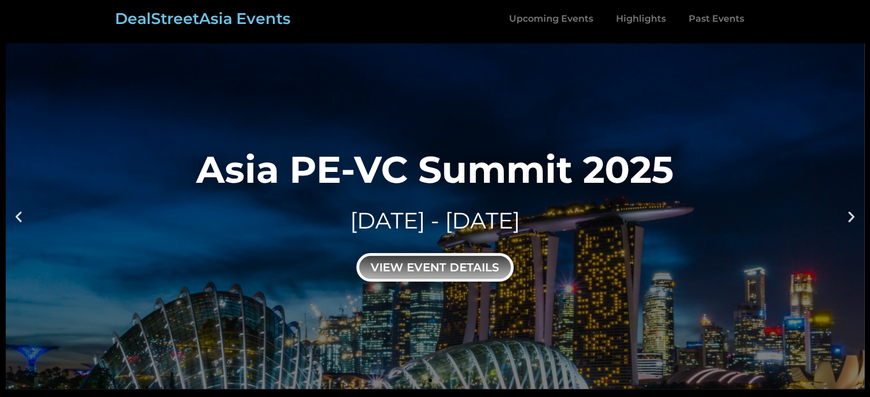 The height and width of the screenshot is (397, 870). Describe the element at coordinates (435, 169) in the screenshot. I see `div: Asia PE-VC Summit 2025` at that location.